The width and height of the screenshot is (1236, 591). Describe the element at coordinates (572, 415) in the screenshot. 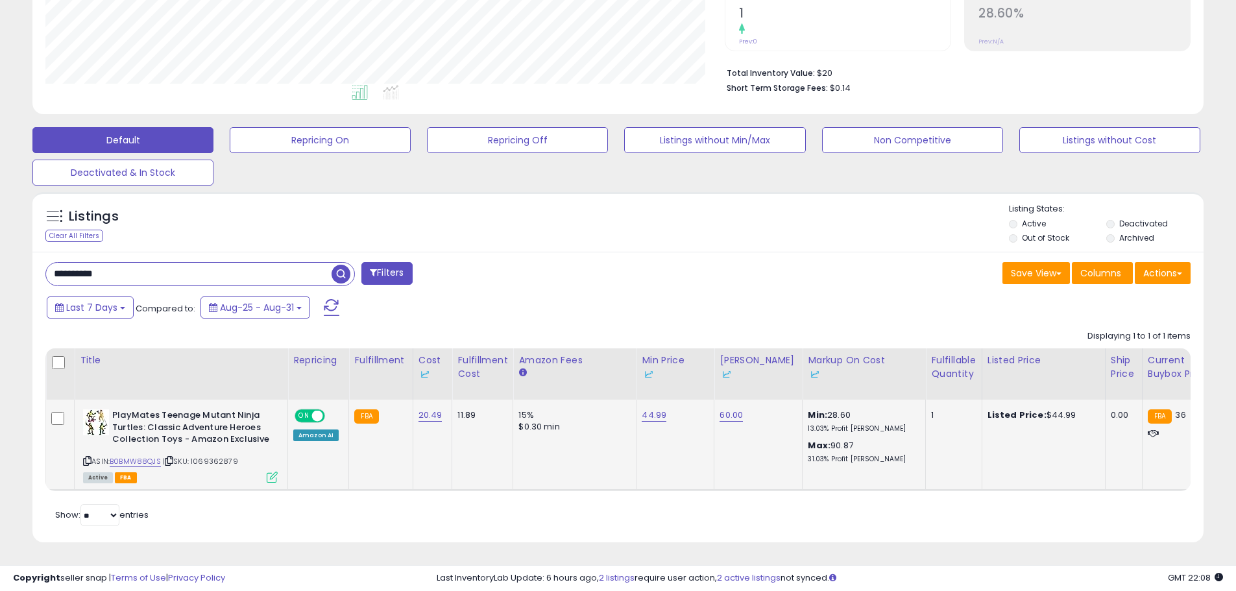

I see `div: 15%` at that location.